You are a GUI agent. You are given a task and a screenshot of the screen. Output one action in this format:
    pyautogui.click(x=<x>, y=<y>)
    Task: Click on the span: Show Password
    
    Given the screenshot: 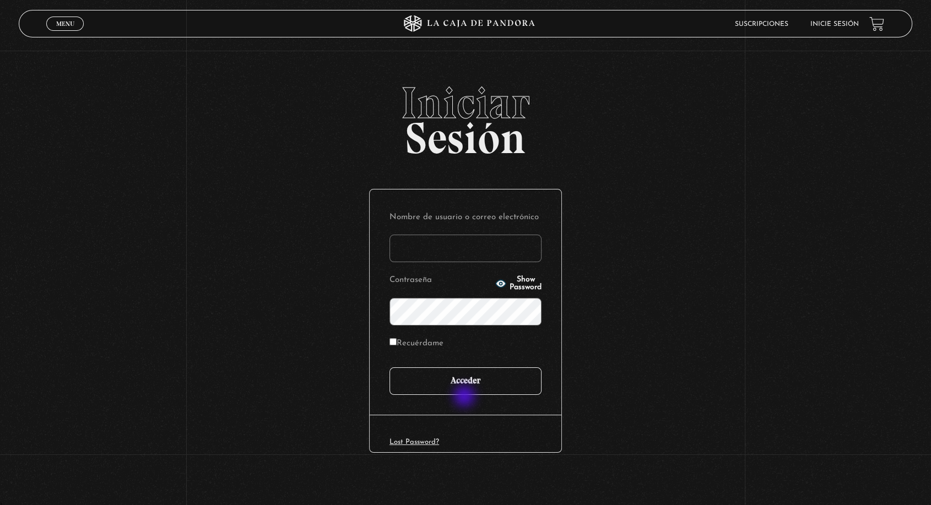 What is the action you would take?
    pyautogui.click(x=526, y=284)
    